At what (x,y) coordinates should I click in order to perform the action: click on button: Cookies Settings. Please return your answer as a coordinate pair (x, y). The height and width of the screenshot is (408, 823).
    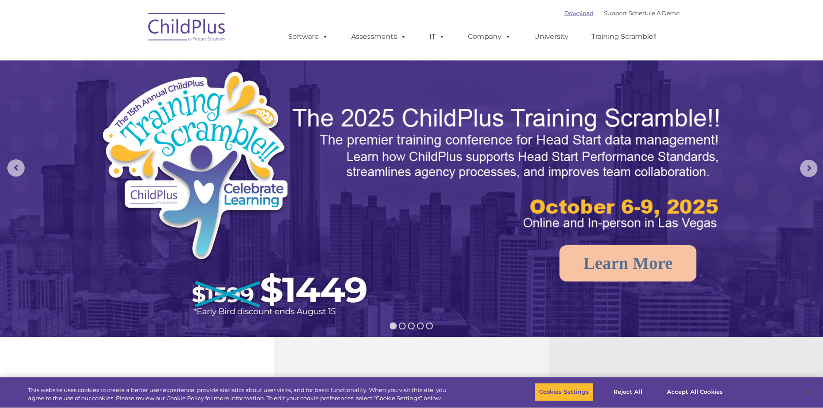
    Looking at the image, I should click on (564, 392).